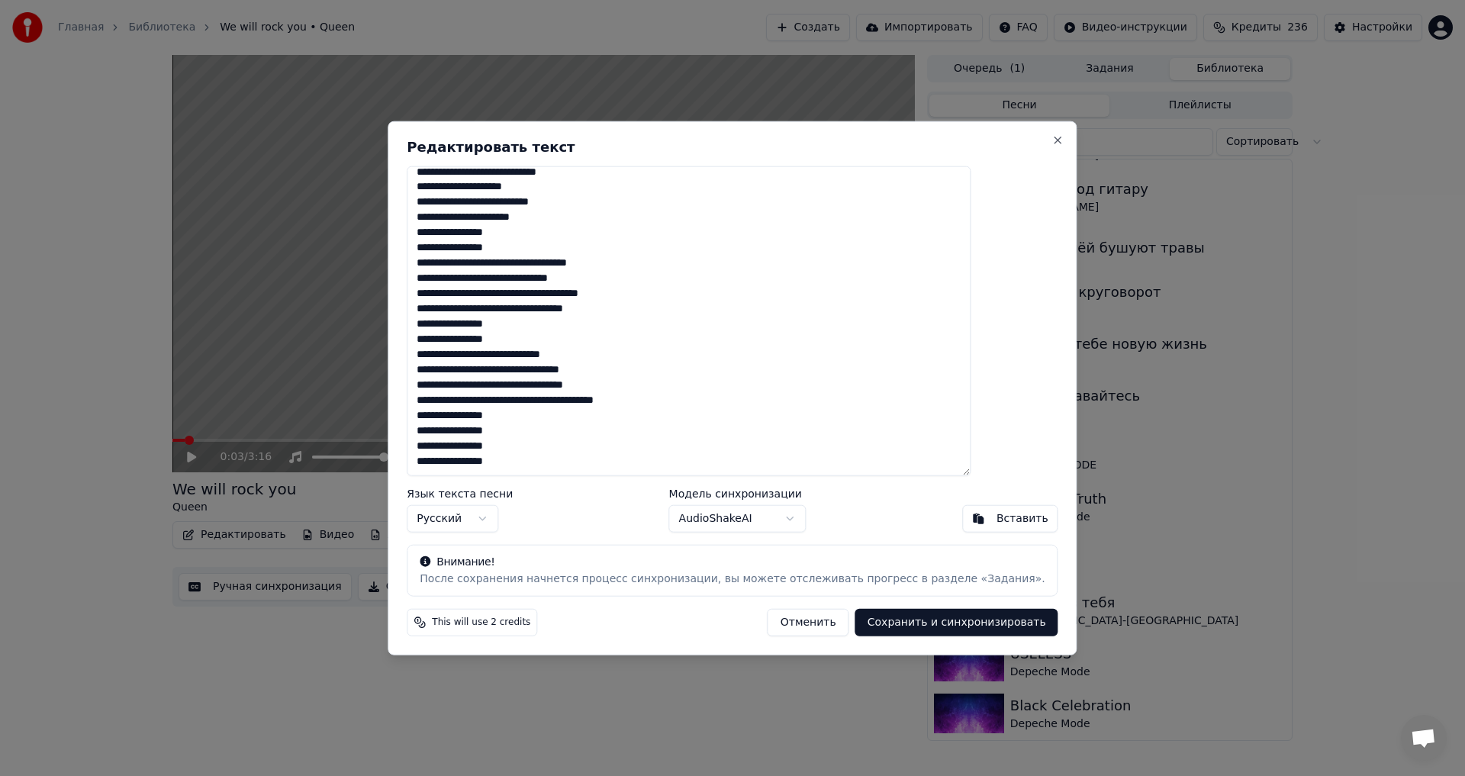 The width and height of the screenshot is (1465, 776). What do you see at coordinates (732, 147) in the screenshot?
I see `h2: Редактировать текст` at bounding box center [732, 147].